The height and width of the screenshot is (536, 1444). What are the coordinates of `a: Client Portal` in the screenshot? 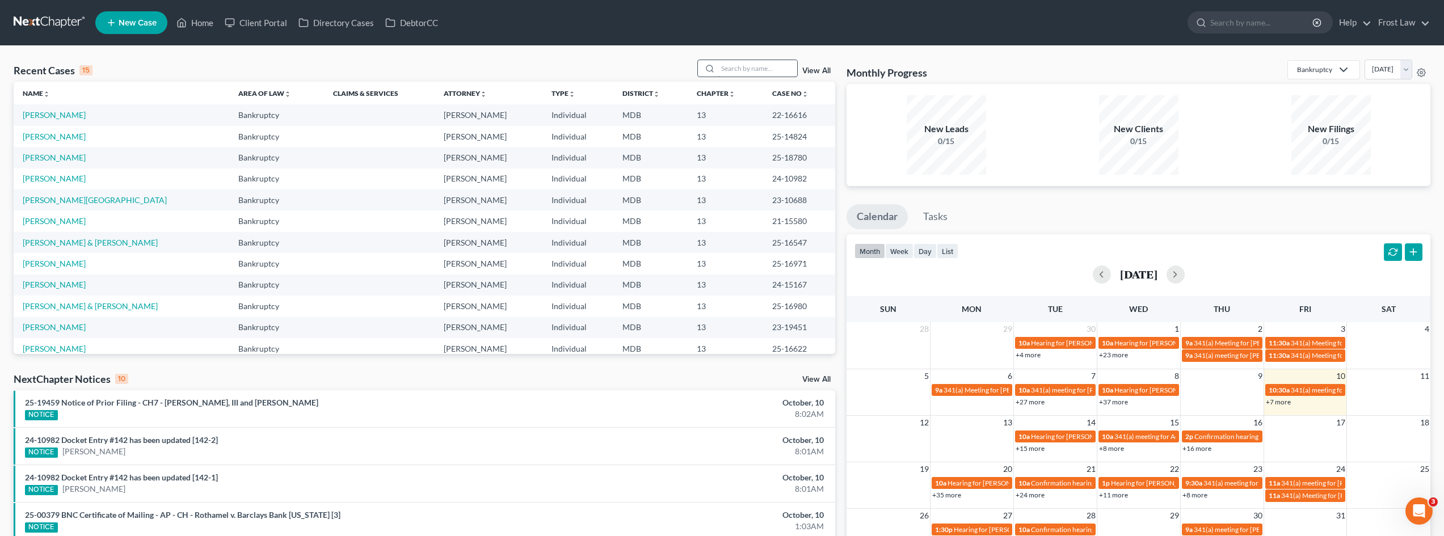 It's located at (256, 23).